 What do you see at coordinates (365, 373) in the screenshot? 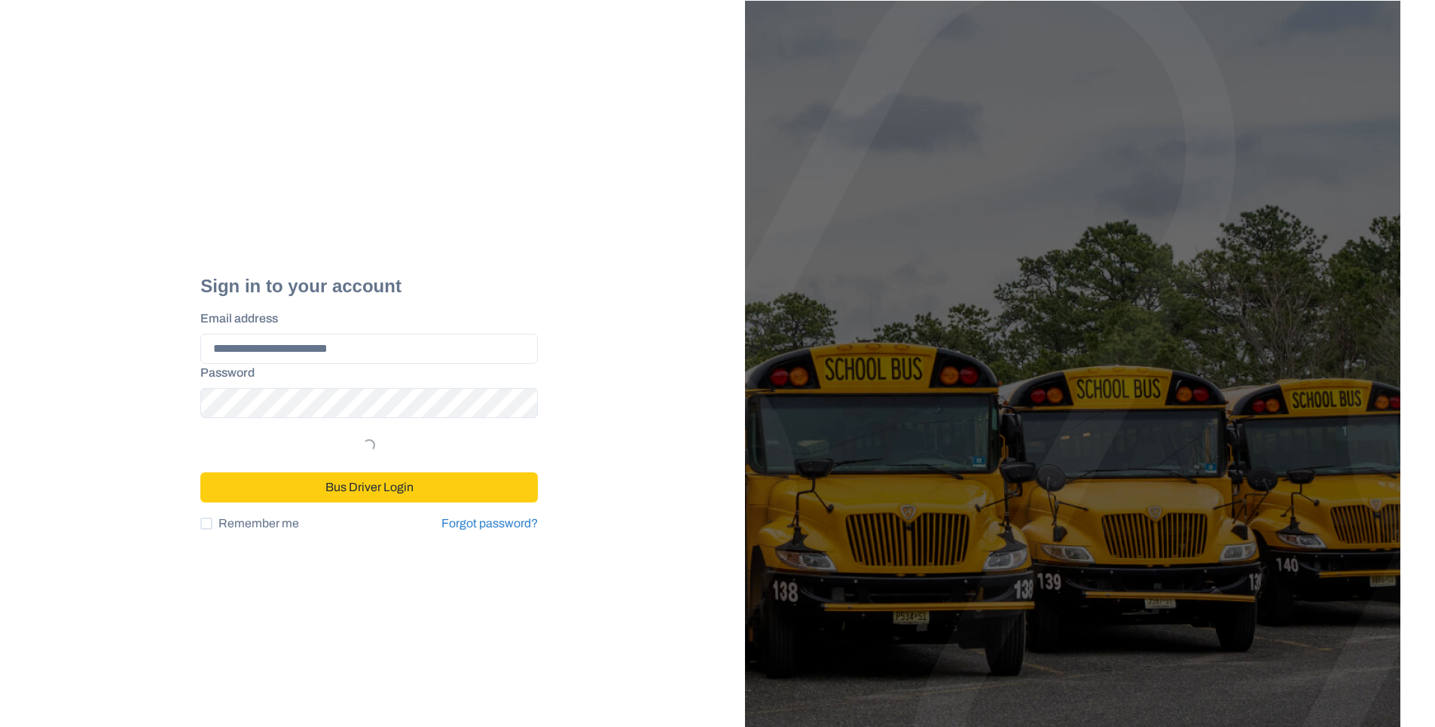
I see `label: Password` at bounding box center [365, 373].